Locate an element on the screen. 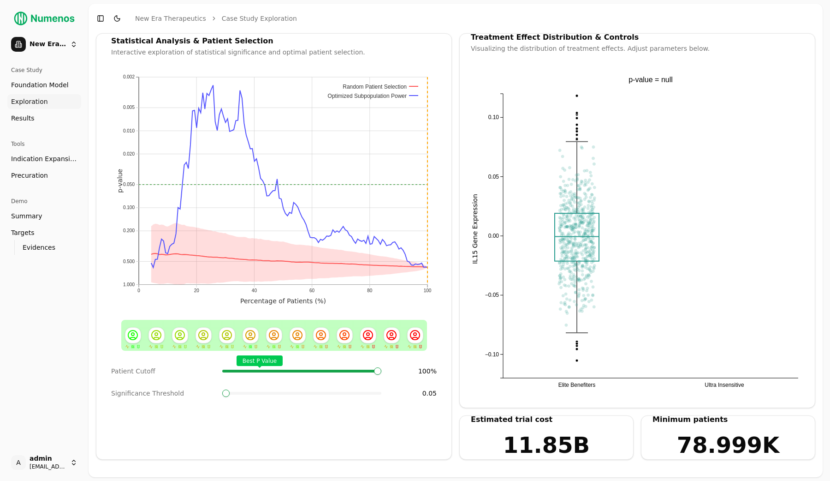 This screenshot has height=481, width=830. text: Optimized Subpopulation Power is located at coordinates (367, 96).